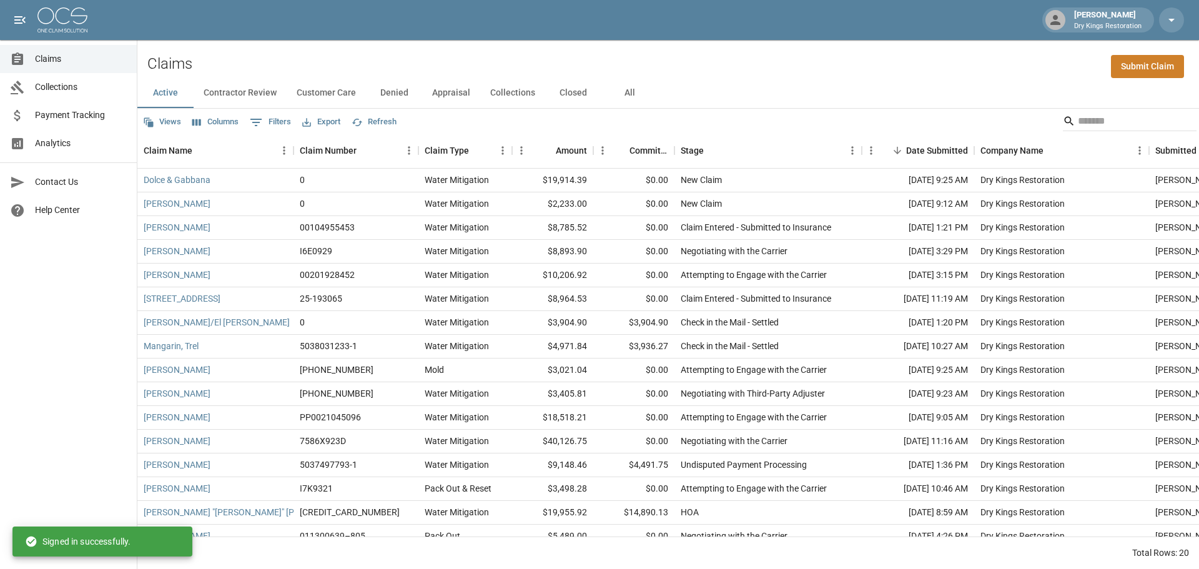 The height and width of the screenshot is (569, 1199). What do you see at coordinates (62, 20) in the screenshot?
I see `img: ocs-logo-white-transparent.png` at bounding box center [62, 20].